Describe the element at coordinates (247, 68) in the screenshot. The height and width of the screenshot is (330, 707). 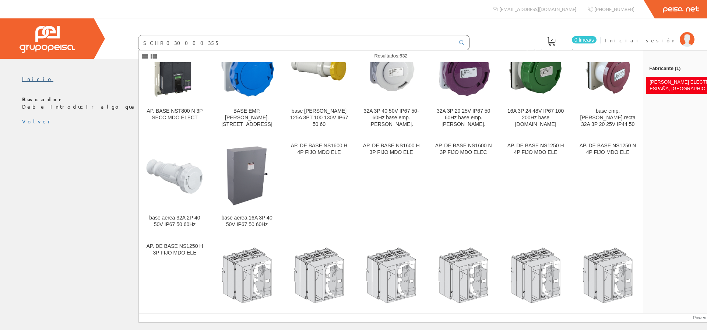
I see `img: BASE EMP. SAL. RECTA 2P CON T, 63A, IP67` at that location.